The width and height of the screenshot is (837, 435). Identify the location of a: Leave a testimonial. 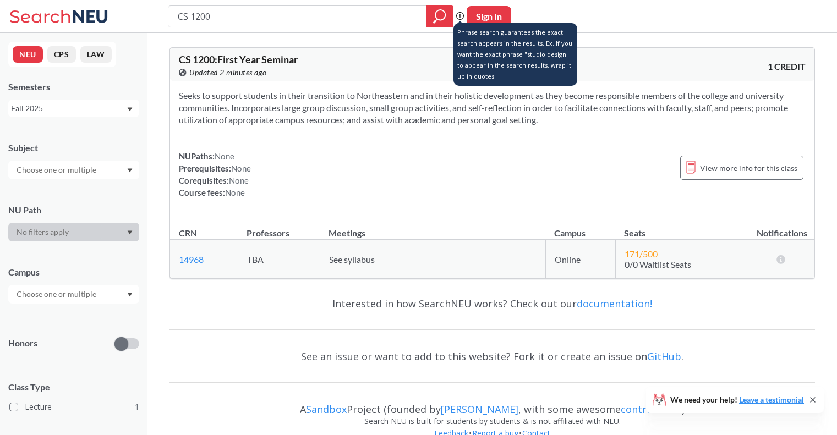
(771, 399).